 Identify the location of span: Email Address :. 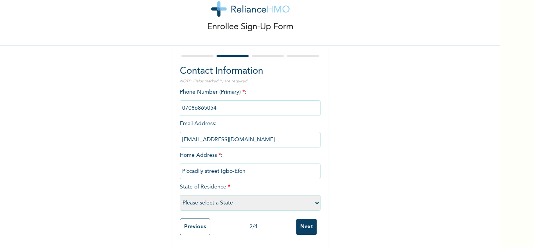
(250, 132).